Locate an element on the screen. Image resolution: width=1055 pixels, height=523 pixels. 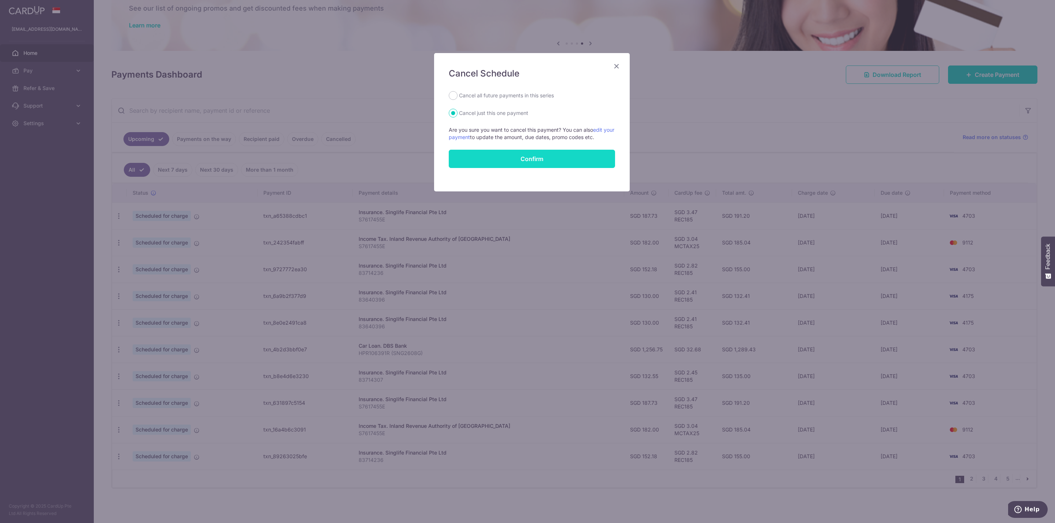
span: Help is located at coordinates (24, 8).